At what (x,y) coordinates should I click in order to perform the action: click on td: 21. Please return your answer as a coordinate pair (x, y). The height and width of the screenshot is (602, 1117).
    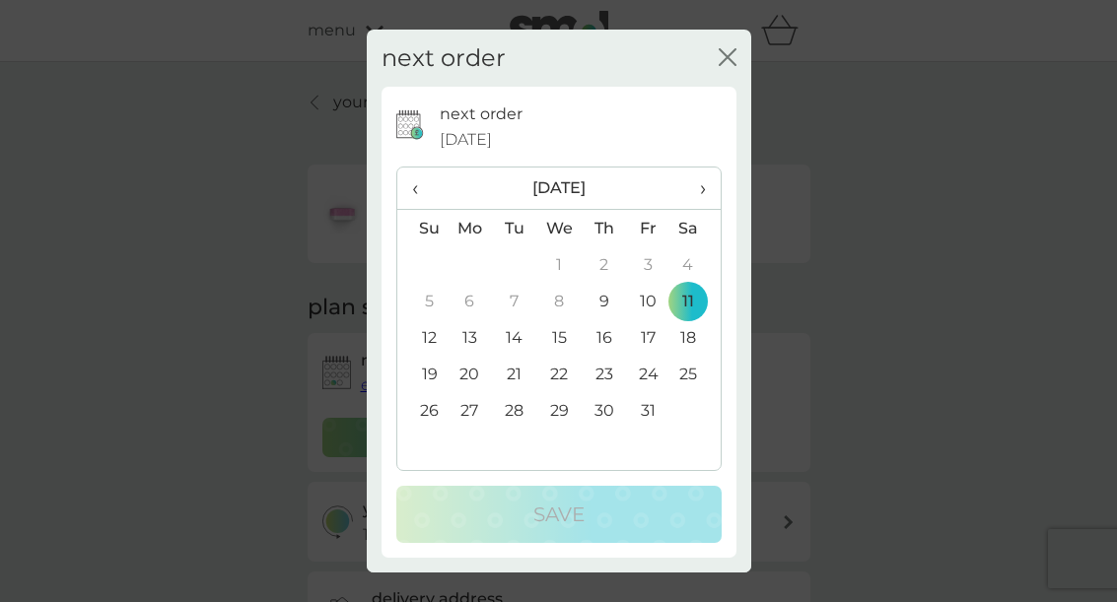
    Looking at the image, I should click on (514, 374).